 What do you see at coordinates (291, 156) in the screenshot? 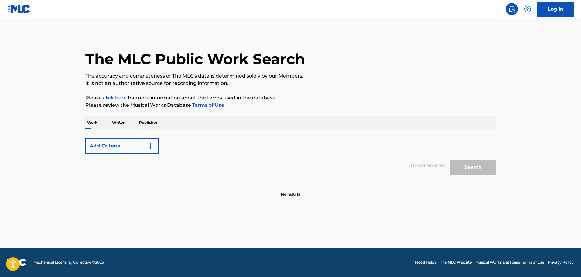
I see `form: Search Form` at bounding box center [291, 156].